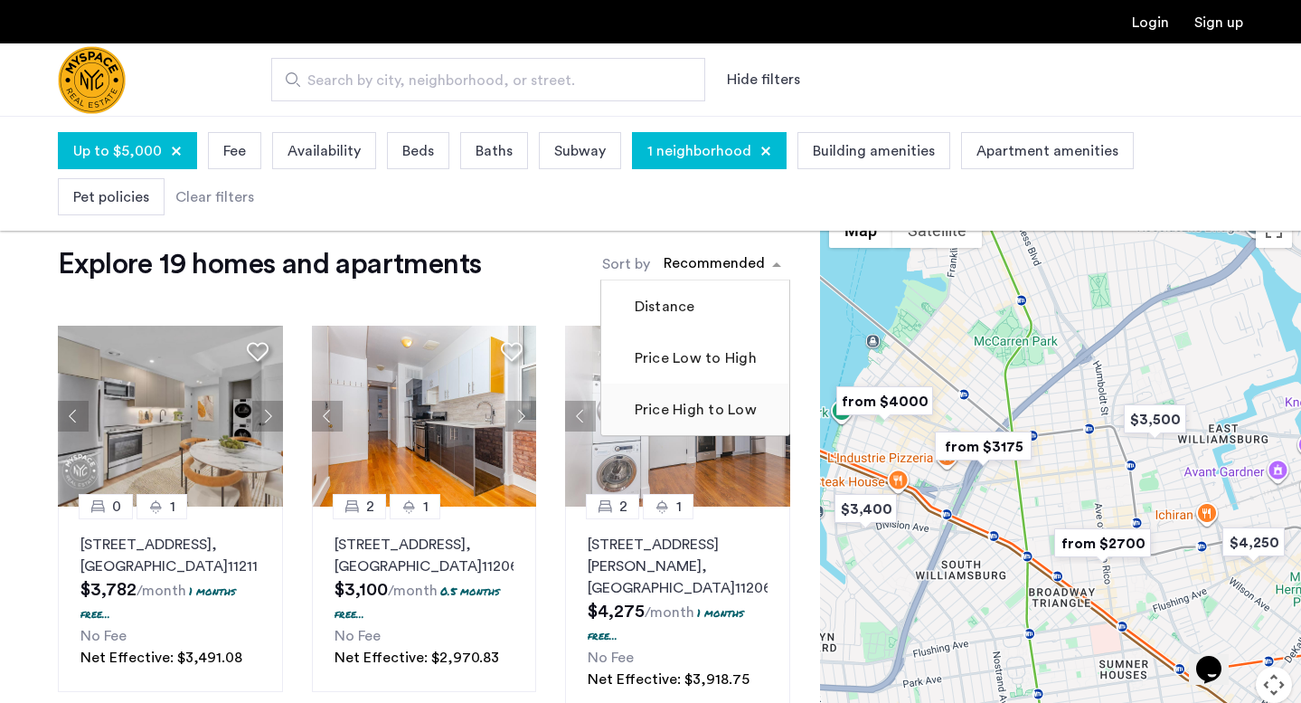 The width and height of the screenshot is (1301, 703). What do you see at coordinates (1219, 23) in the screenshot?
I see `a: Registration` at bounding box center [1219, 23].